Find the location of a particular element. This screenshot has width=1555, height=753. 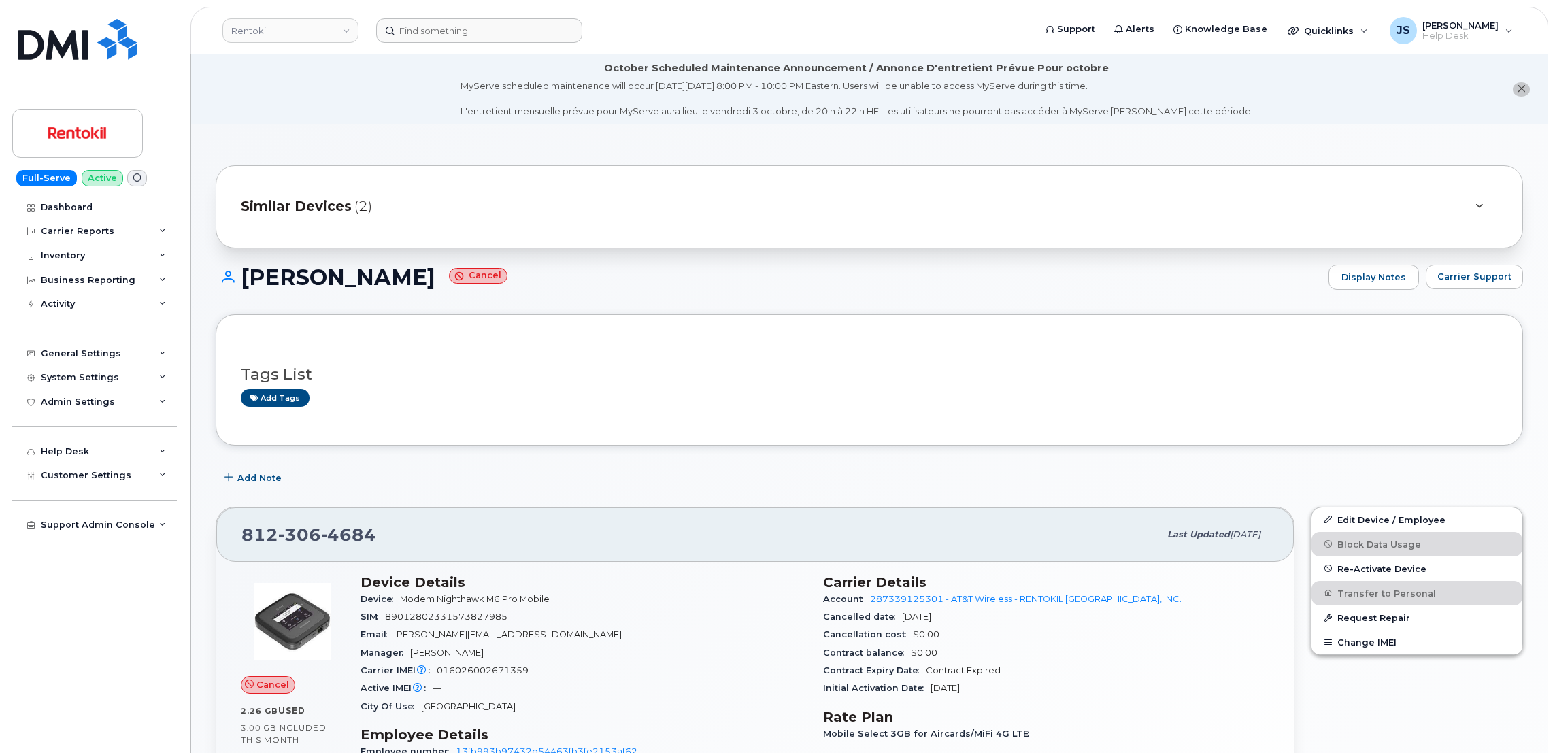

span: Account is located at coordinates (846, 599).